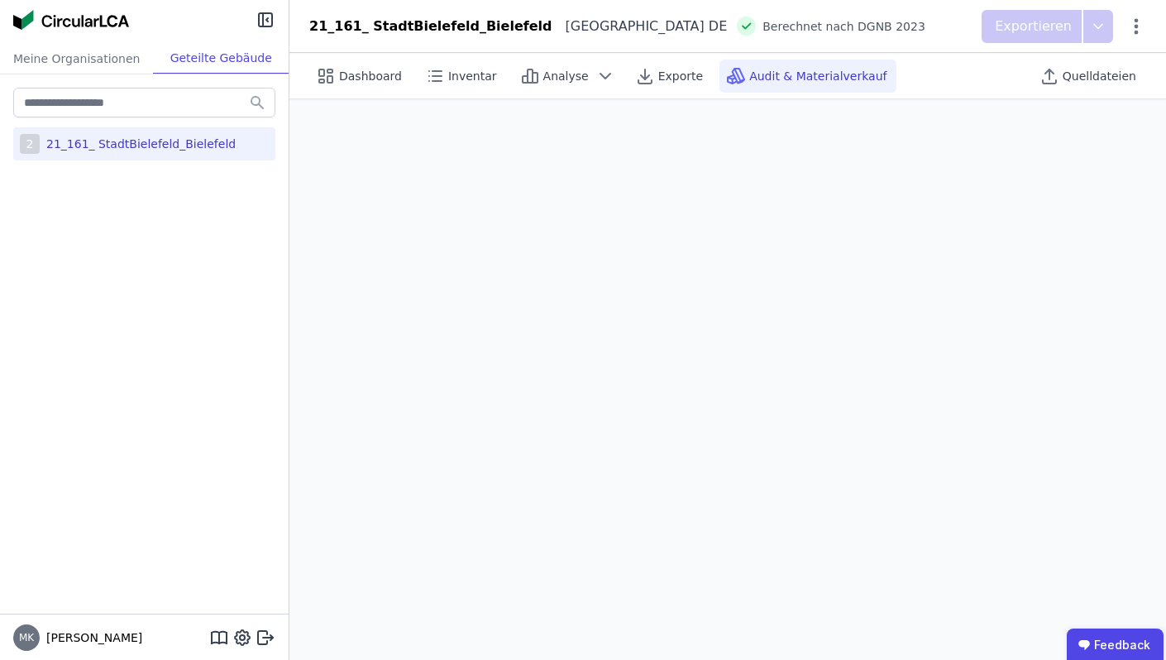  What do you see at coordinates (1099, 76) in the screenshot?
I see `span: Quelldateien` at bounding box center [1099, 76].